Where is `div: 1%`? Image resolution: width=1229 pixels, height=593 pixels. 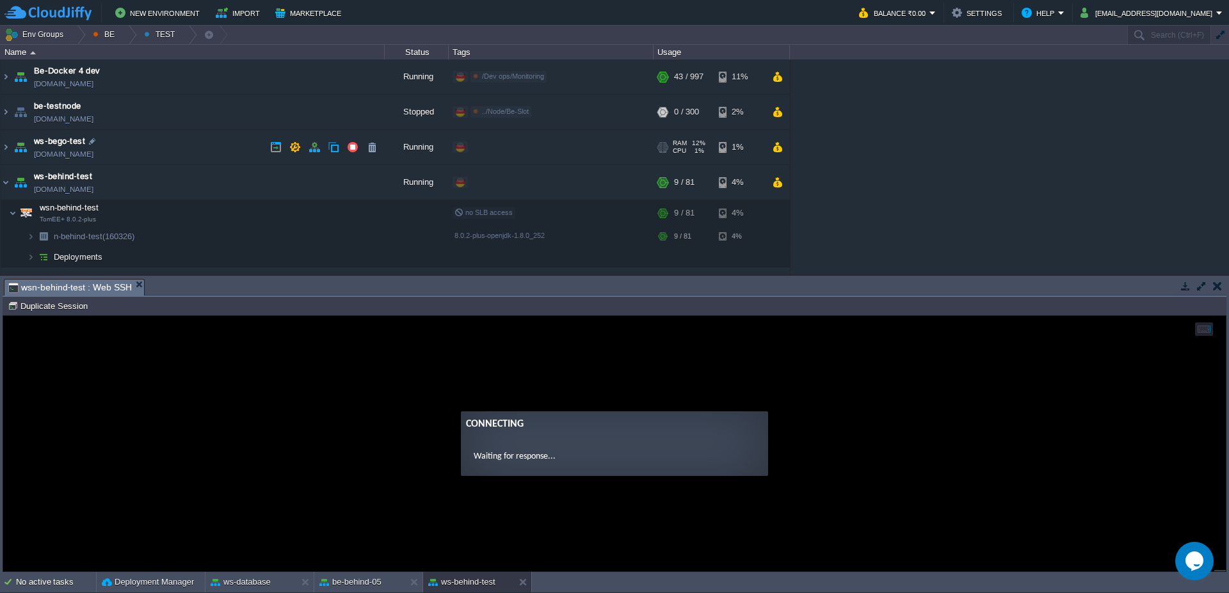 div: 1% is located at coordinates (739, 147).